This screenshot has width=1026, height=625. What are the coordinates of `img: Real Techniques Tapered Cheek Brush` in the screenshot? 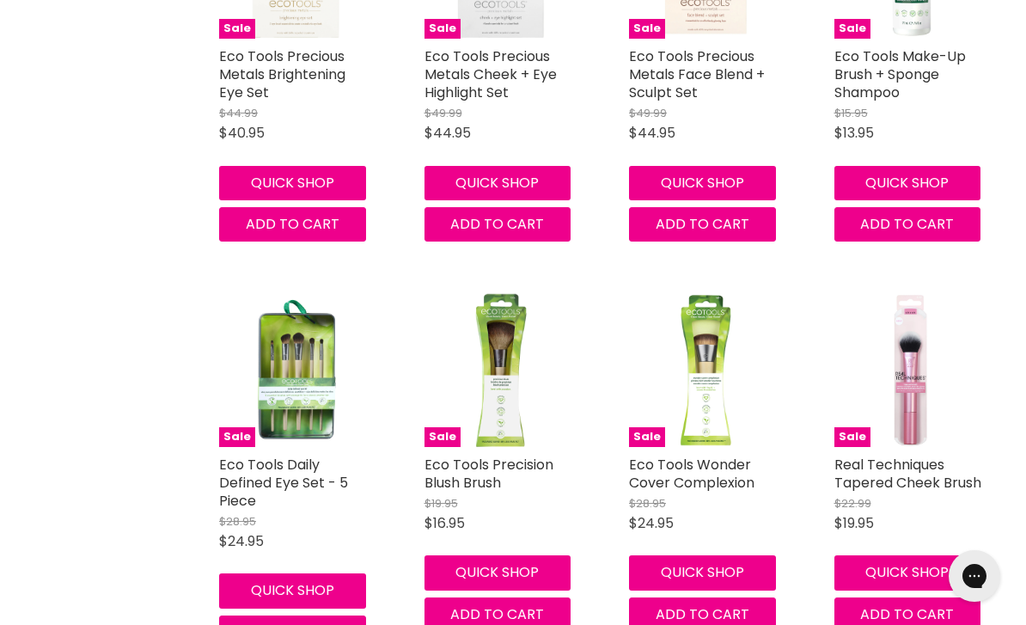 It's located at (911, 370).